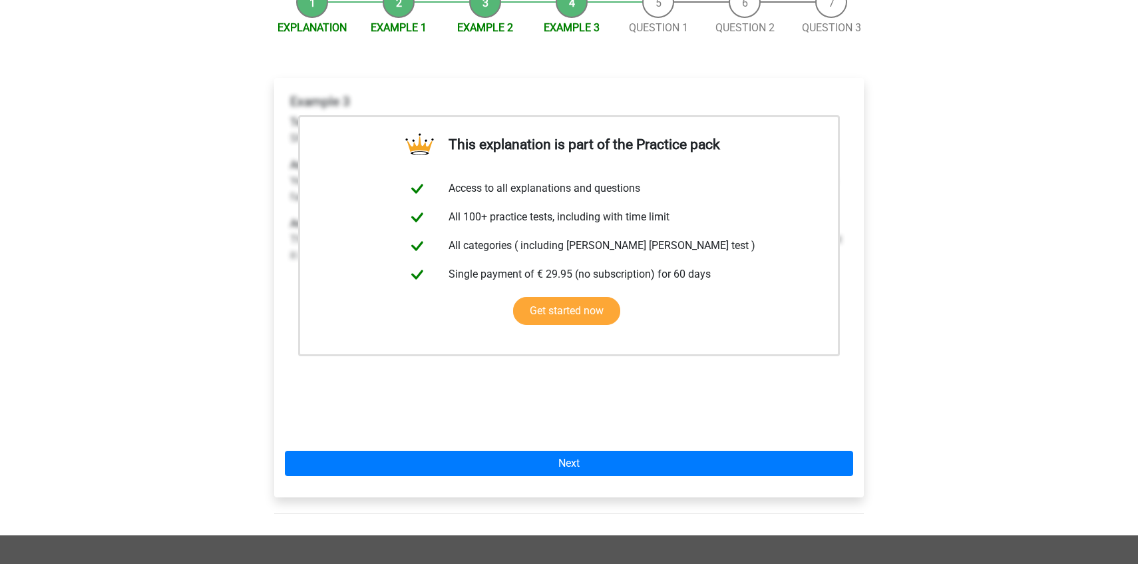  What do you see at coordinates (313, 164) in the screenshot?
I see `b: Argument` at bounding box center [313, 164].